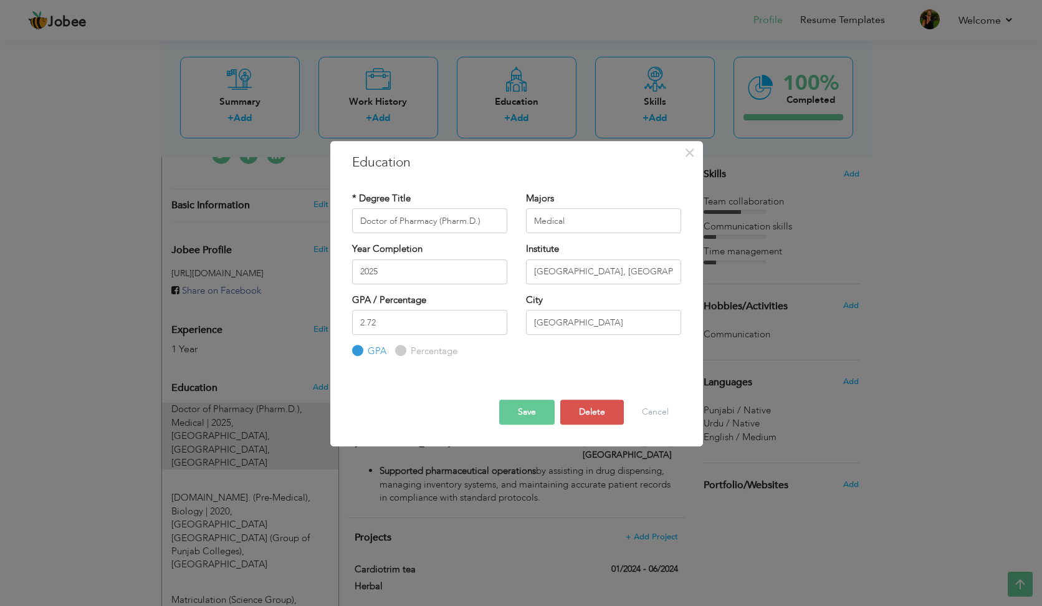  What do you see at coordinates (382, 198) in the screenshot?
I see `label: * Degree Title` at bounding box center [382, 198].